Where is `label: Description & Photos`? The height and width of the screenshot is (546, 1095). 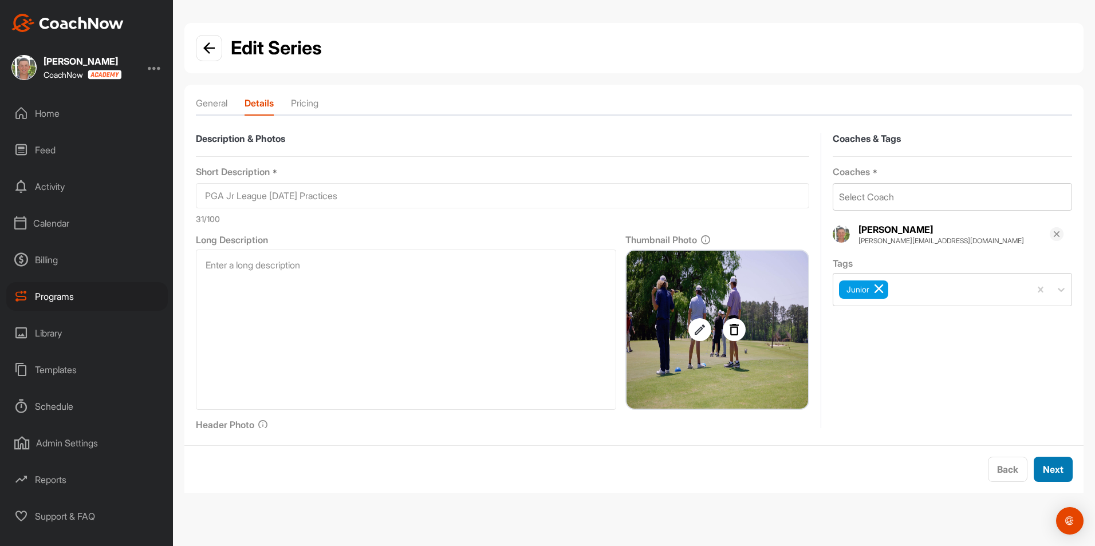 label: Description & Photos is located at coordinates (502, 139).